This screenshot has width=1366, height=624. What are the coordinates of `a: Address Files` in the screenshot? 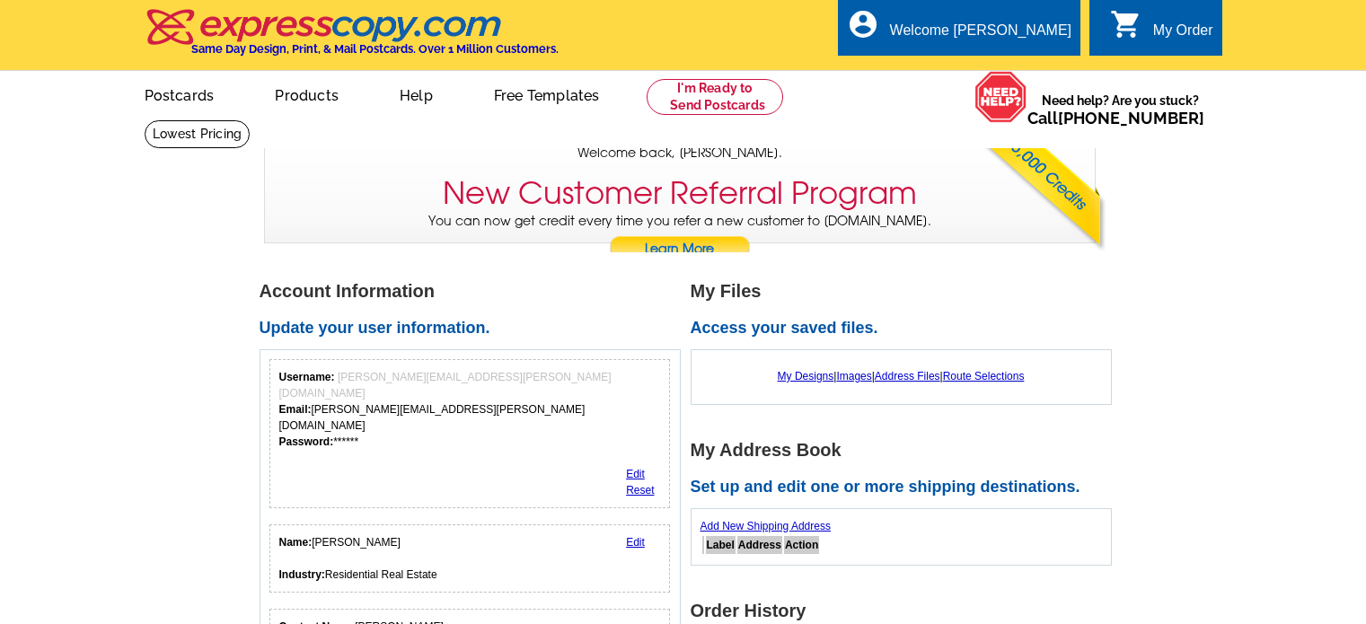 It's located at (907, 376).